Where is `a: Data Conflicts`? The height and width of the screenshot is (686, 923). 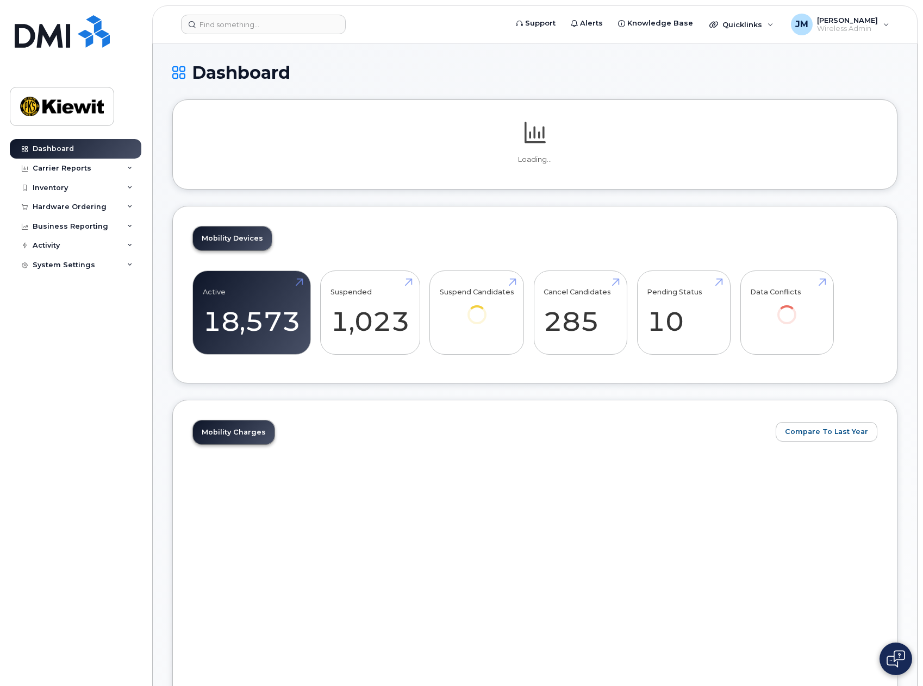 a: Data Conflicts is located at coordinates (786, 308).